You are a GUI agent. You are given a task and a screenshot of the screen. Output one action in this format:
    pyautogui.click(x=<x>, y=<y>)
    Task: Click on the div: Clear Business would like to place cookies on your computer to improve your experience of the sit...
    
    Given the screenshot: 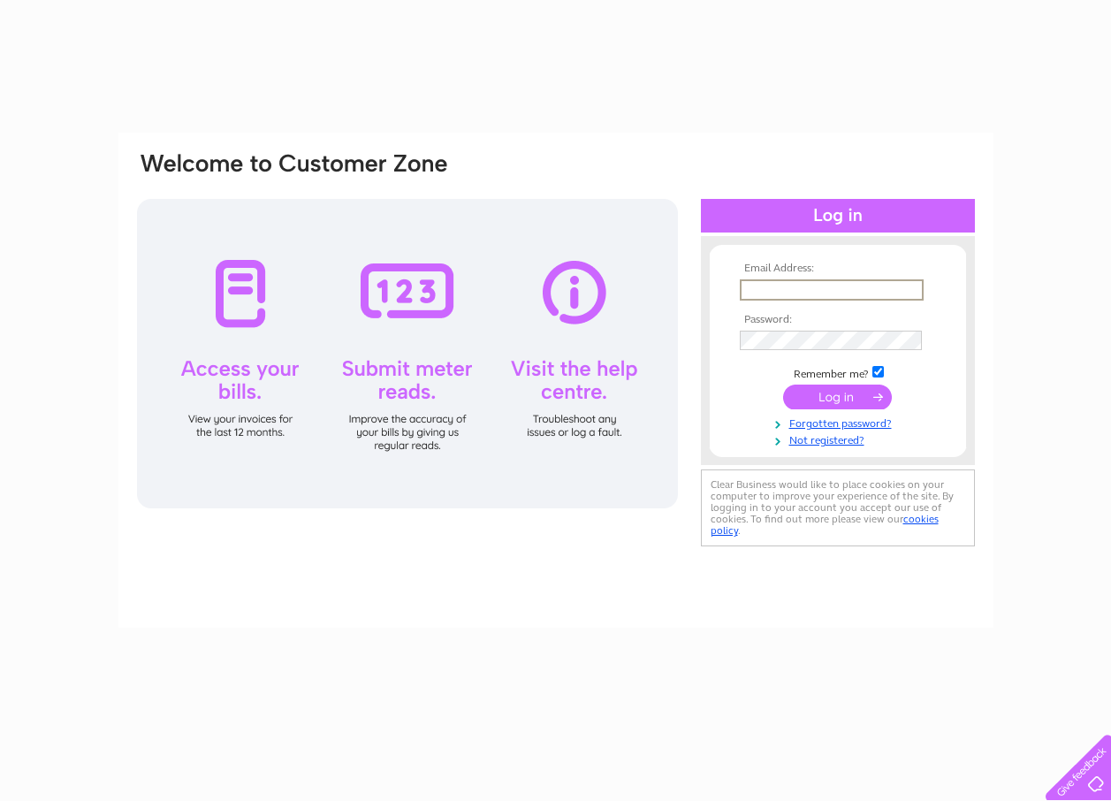 What is the action you would take?
    pyautogui.click(x=838, y=507)
    